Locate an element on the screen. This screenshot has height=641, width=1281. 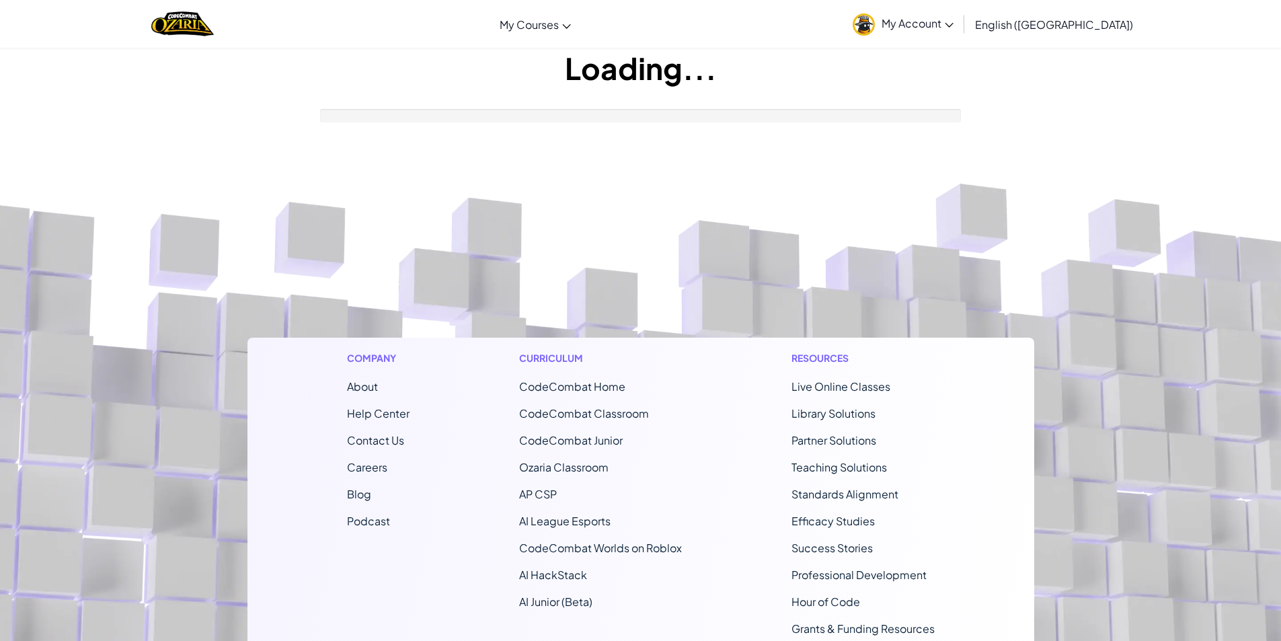
a: Ozaria by CodeCombat logo is located at coordinates (182, 24).